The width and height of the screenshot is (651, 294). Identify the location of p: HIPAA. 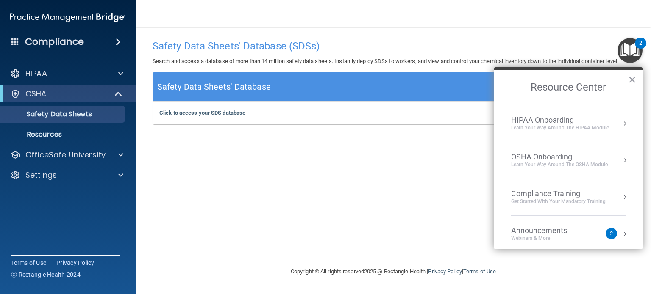
(36, 74).